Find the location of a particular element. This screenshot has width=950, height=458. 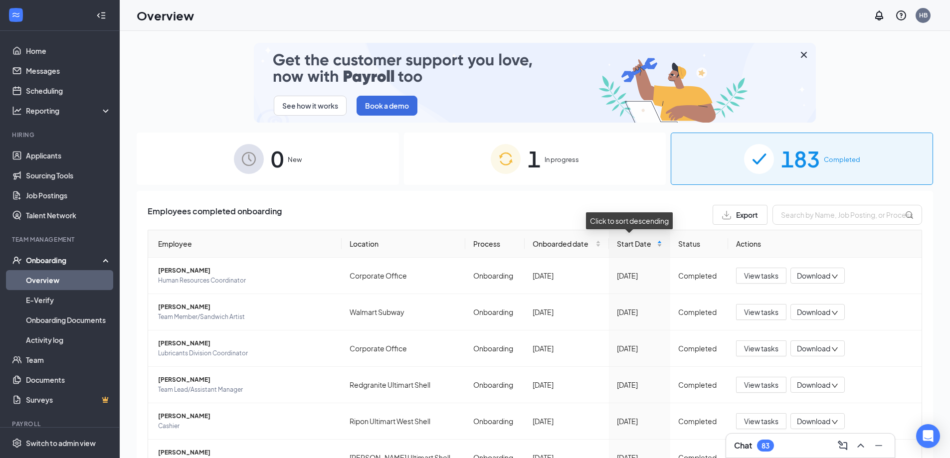

span: 1 is located at coordinates (534, 159).